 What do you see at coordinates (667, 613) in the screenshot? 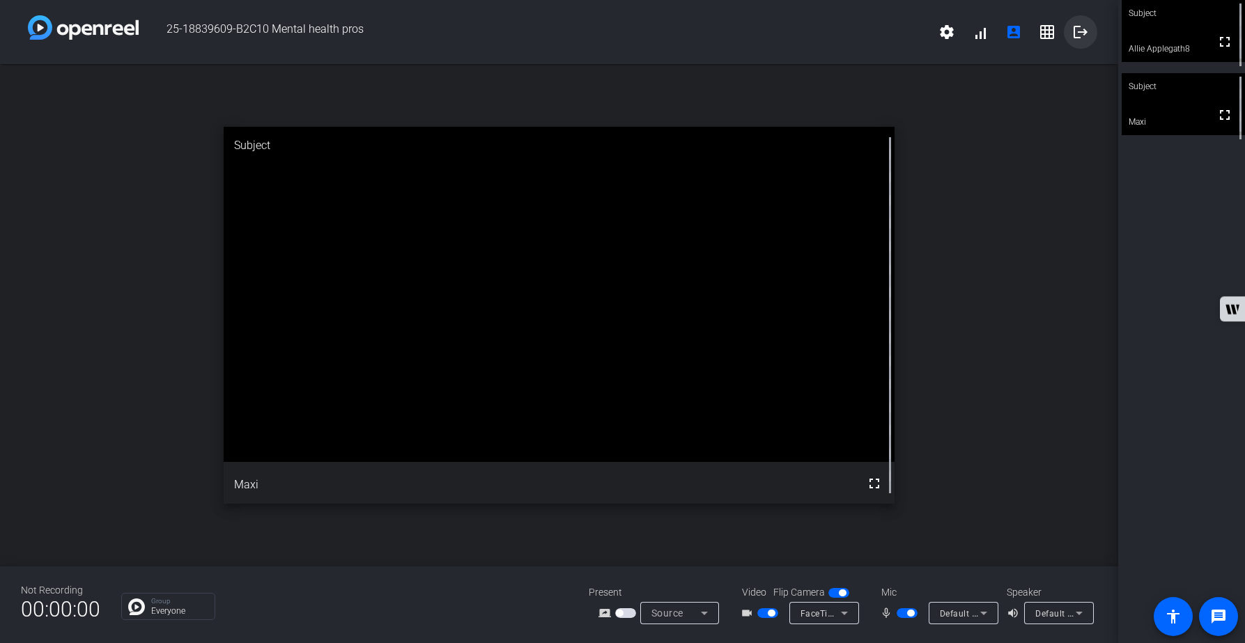
I see `span: Source` at bounding box center [667, 613].